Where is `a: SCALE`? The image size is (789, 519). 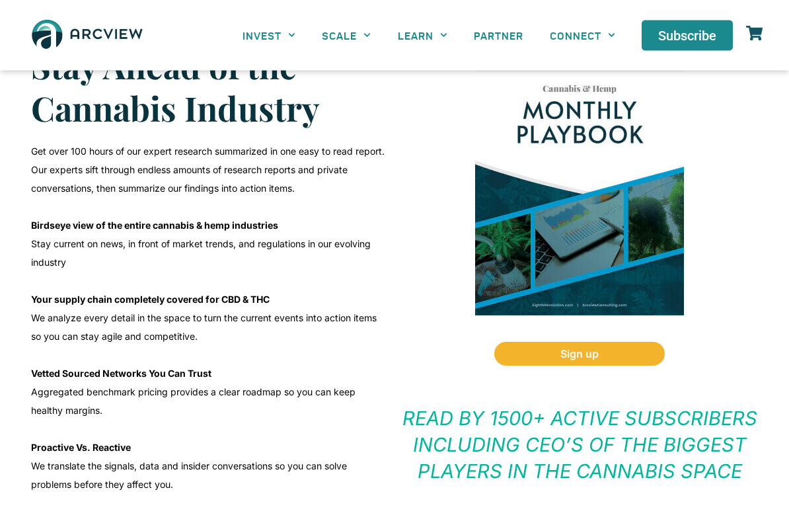
a: SCALE is located at coordinates (346, 35).